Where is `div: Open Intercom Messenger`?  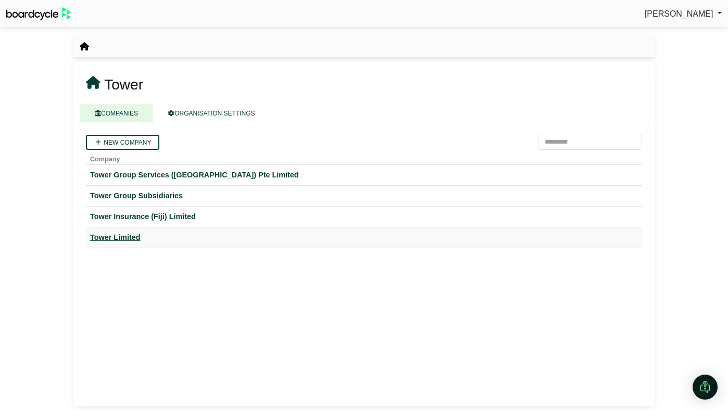
div: Open Intercom Messenger is located at coordinates (705, 388).